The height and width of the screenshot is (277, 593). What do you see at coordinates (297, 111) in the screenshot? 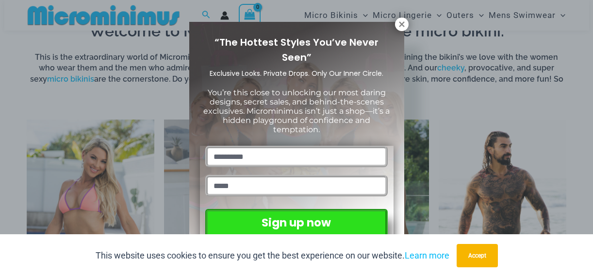
I see `span: You’re this close to unlocking our most daring designs, secret sales, and behind-the-scenes exclu...` at bounding box center [297, 111].